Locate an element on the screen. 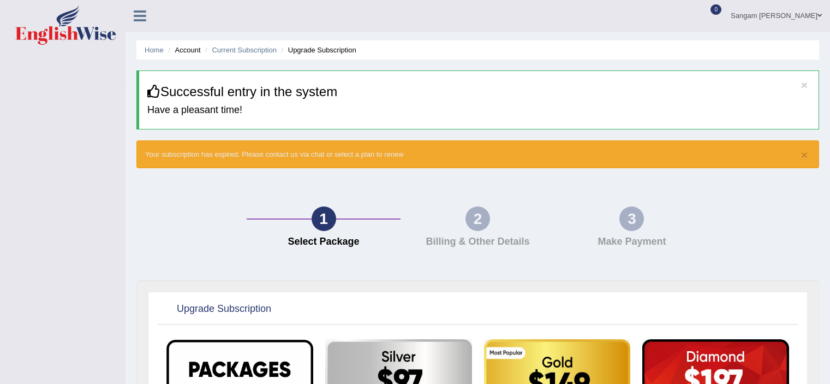  span: 0 is located at coordinates (716, 9).